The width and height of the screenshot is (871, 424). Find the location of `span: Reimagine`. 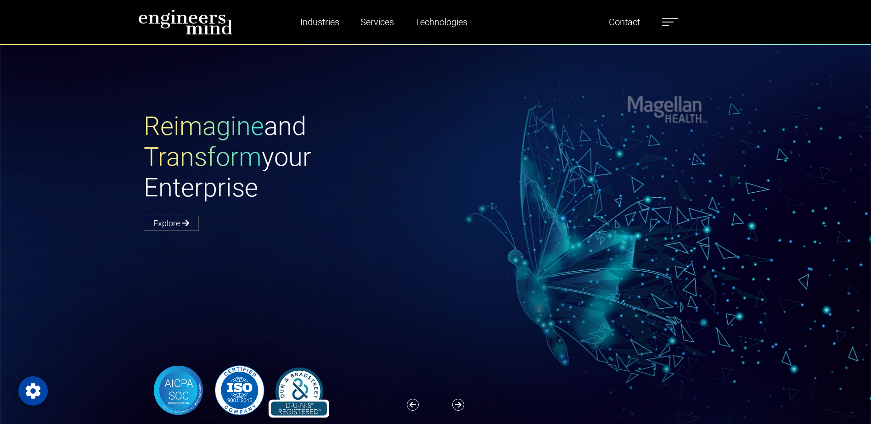

span: Reimagine is located at coordinates (204, 126).